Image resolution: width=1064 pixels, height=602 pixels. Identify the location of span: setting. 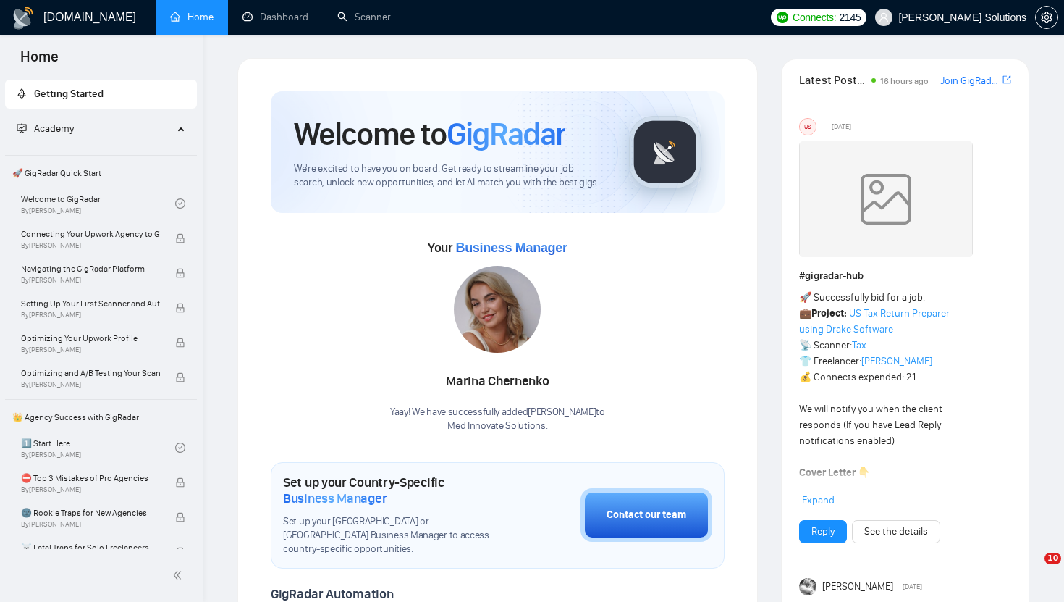
(1047, 17).